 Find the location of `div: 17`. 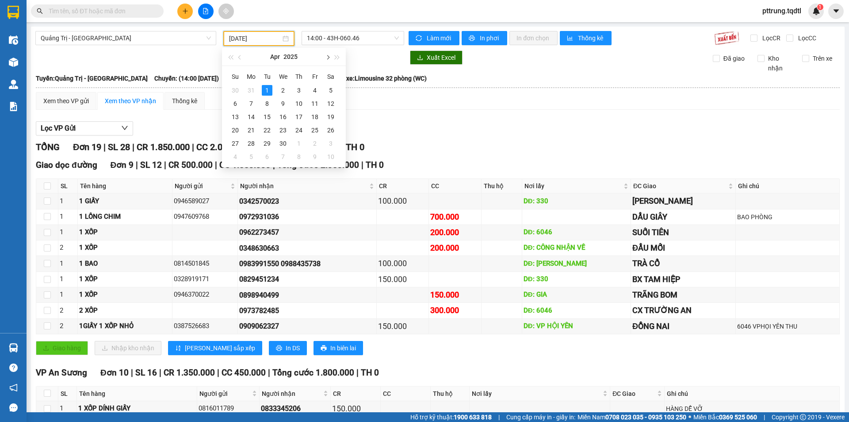

div: 17 is located at coordinates (299, 117).